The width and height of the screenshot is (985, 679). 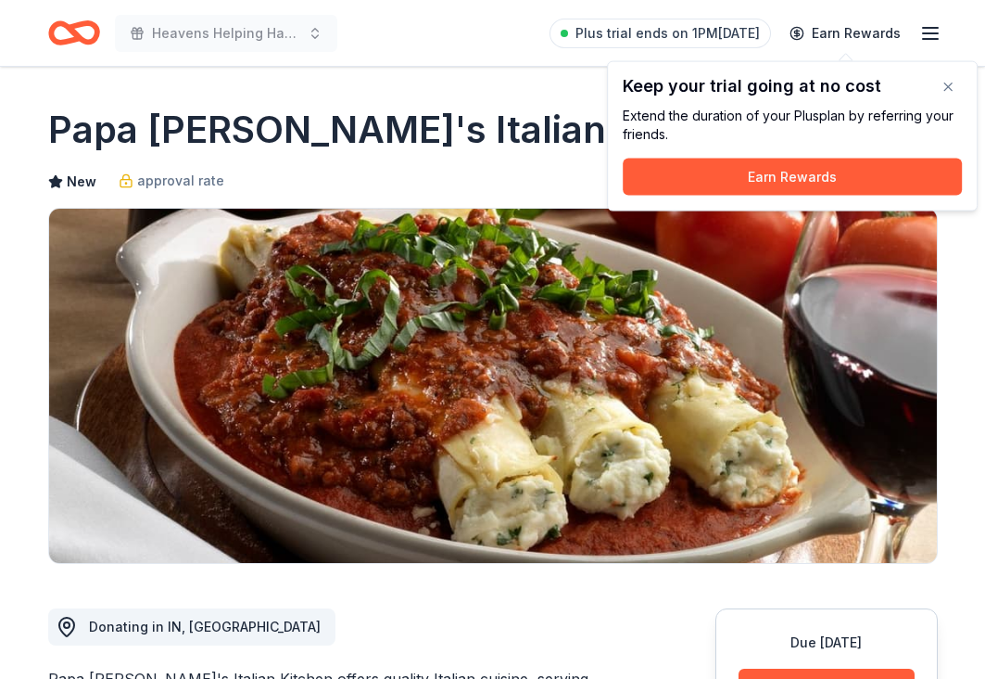 I want to click on a: Earn Rewards, so click(x=845, y=33).